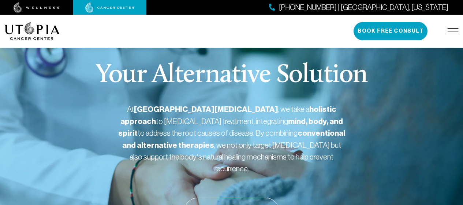 The height and width of the screenshot is (205, 463). What do you see at coordinates (37, 8) in the screenshot?
I see `img: wellness` at bounding box center [37, 8].